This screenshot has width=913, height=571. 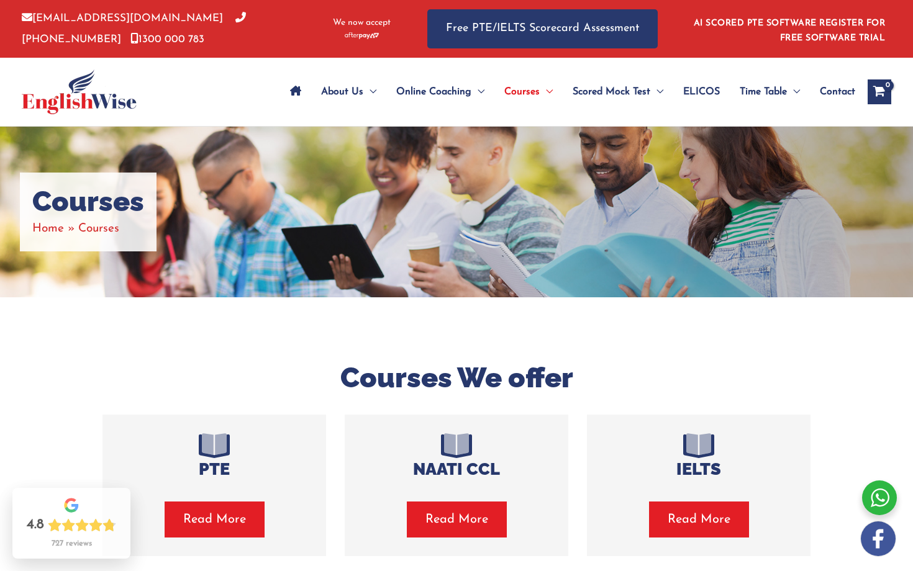 I want to click on a: ELICOS, so click(x=701, y=92).